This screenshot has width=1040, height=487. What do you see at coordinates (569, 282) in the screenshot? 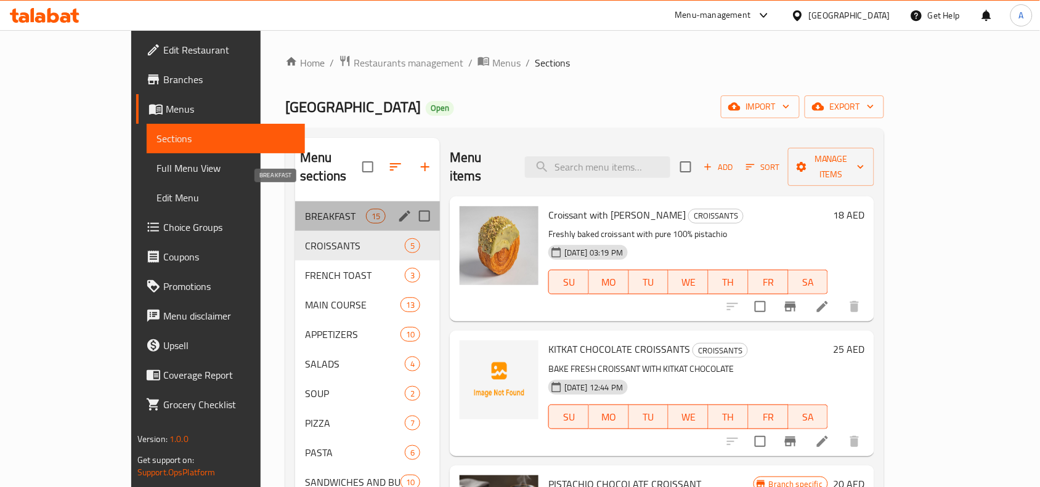
I see `span: SU` at bounding box center [569, 282].